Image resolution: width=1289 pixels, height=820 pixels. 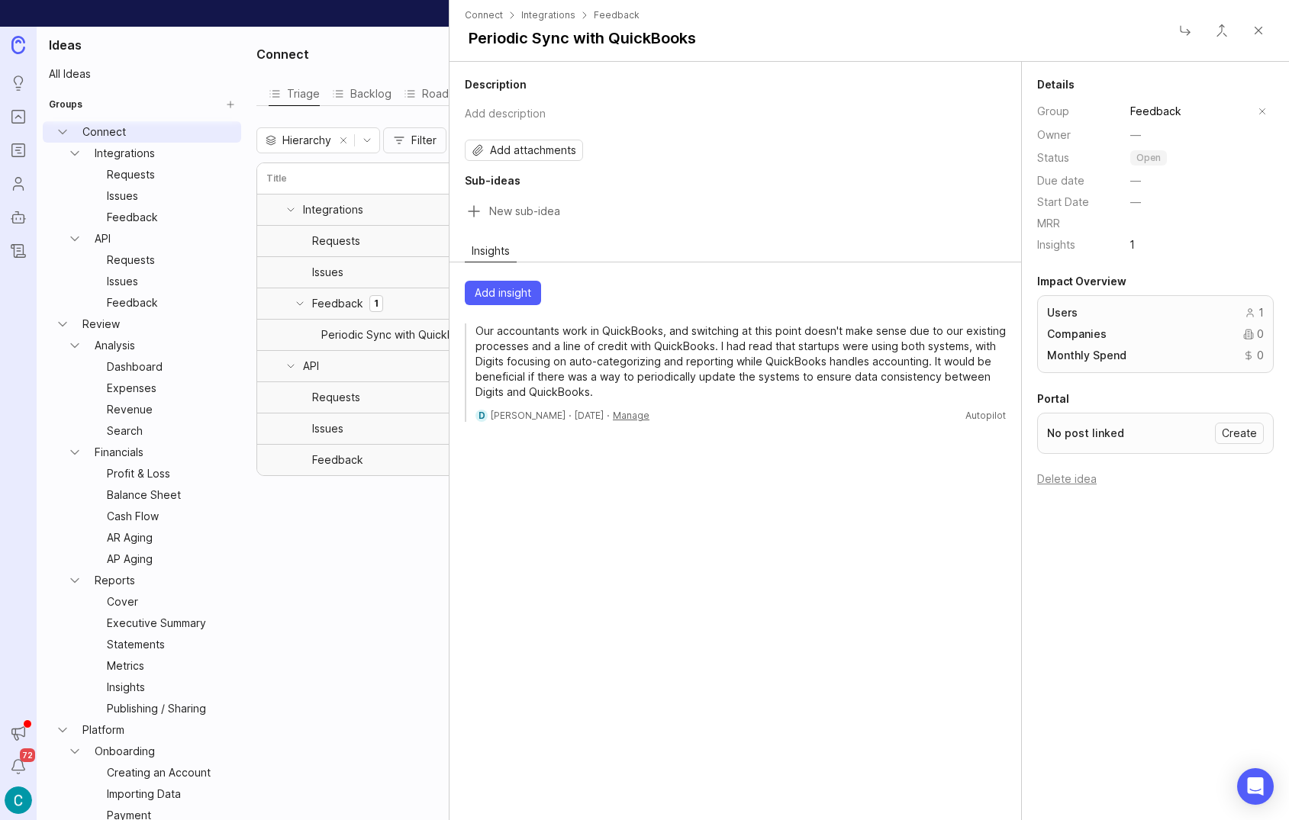 I want to click on a: Ideas, so click(x=18, y=83).